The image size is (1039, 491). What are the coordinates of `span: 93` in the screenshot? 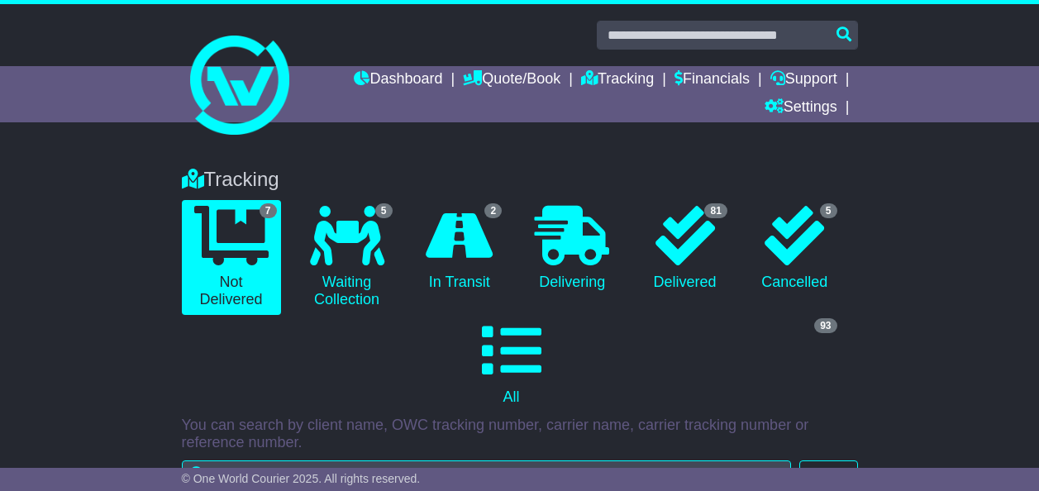 It's located at (825, 326).